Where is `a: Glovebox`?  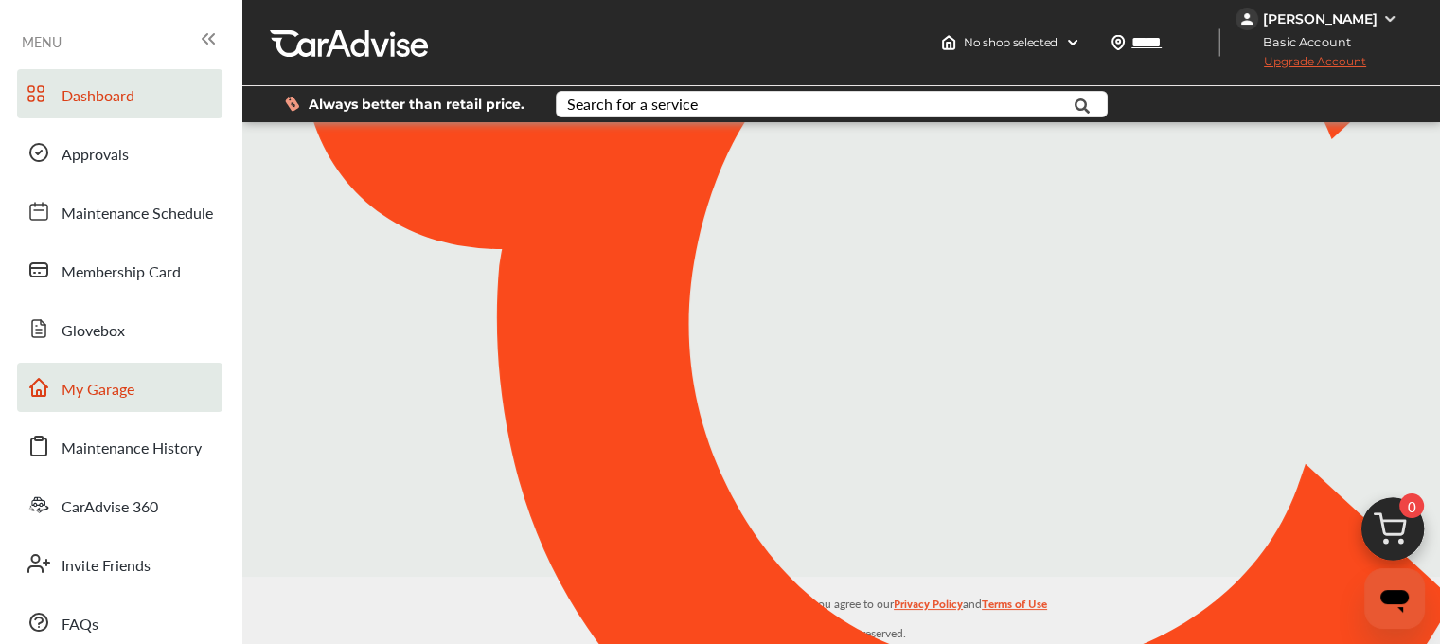
a: Glovebox is located at coordinates (119, 329).